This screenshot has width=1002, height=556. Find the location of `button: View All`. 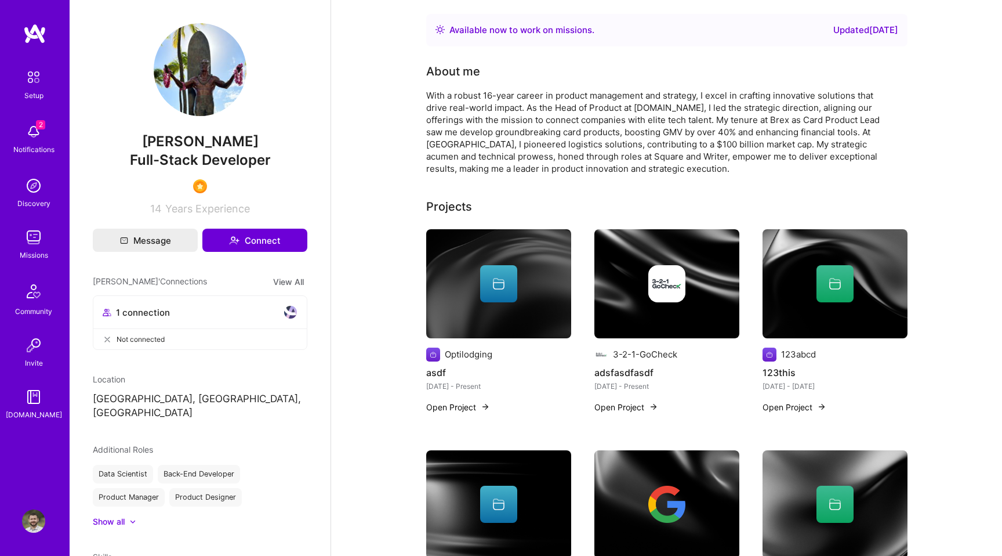

button: View All is located at coordinates (288, 281).